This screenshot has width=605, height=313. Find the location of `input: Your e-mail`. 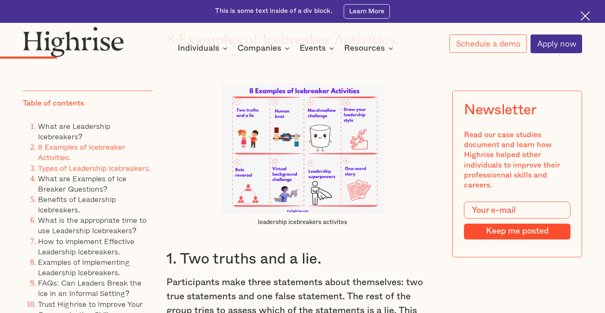

input: Your e-mail is located at coordinates (517, 210).